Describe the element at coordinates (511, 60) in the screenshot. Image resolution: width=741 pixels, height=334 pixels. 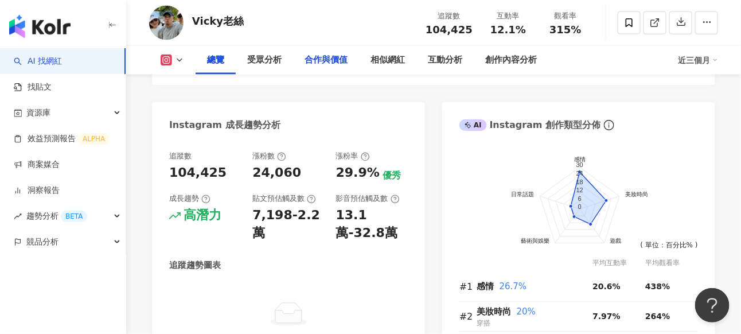
I see `div: 創作內容分析` at that location.